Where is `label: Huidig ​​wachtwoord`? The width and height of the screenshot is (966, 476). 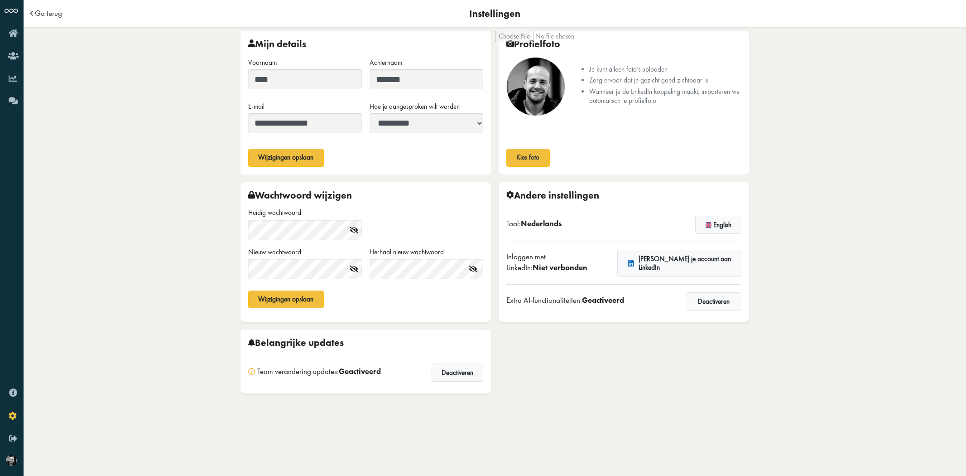 label: Huidig ​​wachtwoord is located at coordinates (305, 212).